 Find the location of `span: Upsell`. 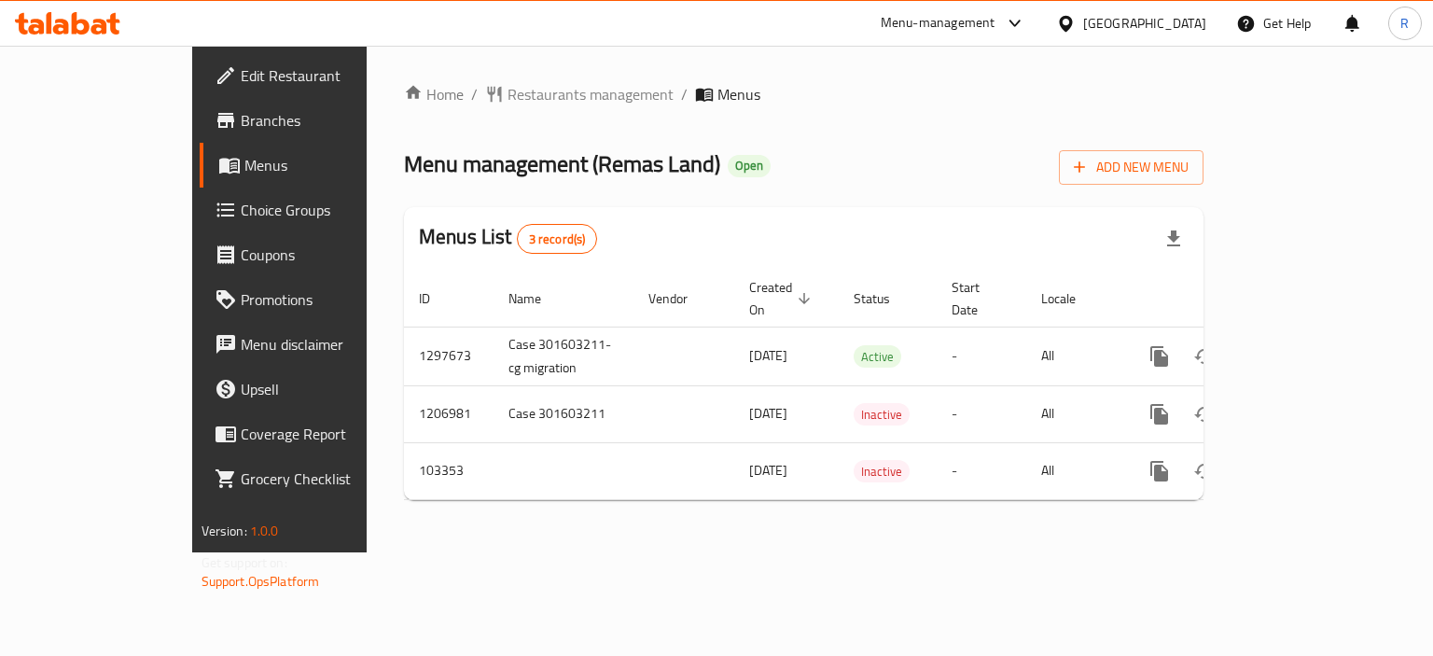

span: Upsell is located at coordinates (328, 389).